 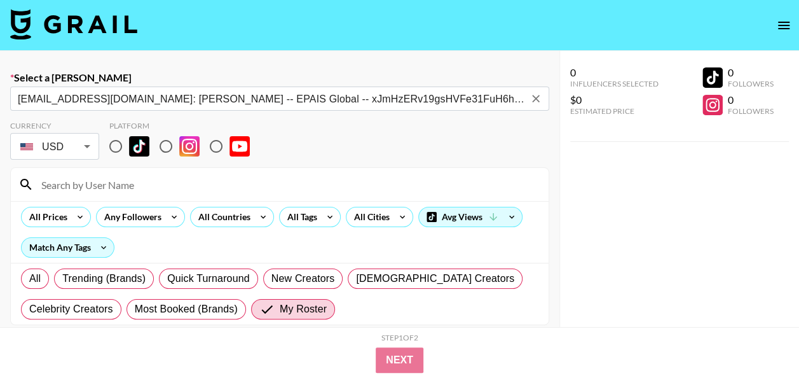 What do you see at coordinates (299, 217) in the screenshot?
I see `div: All Tags` at bounding box center [299, 217].